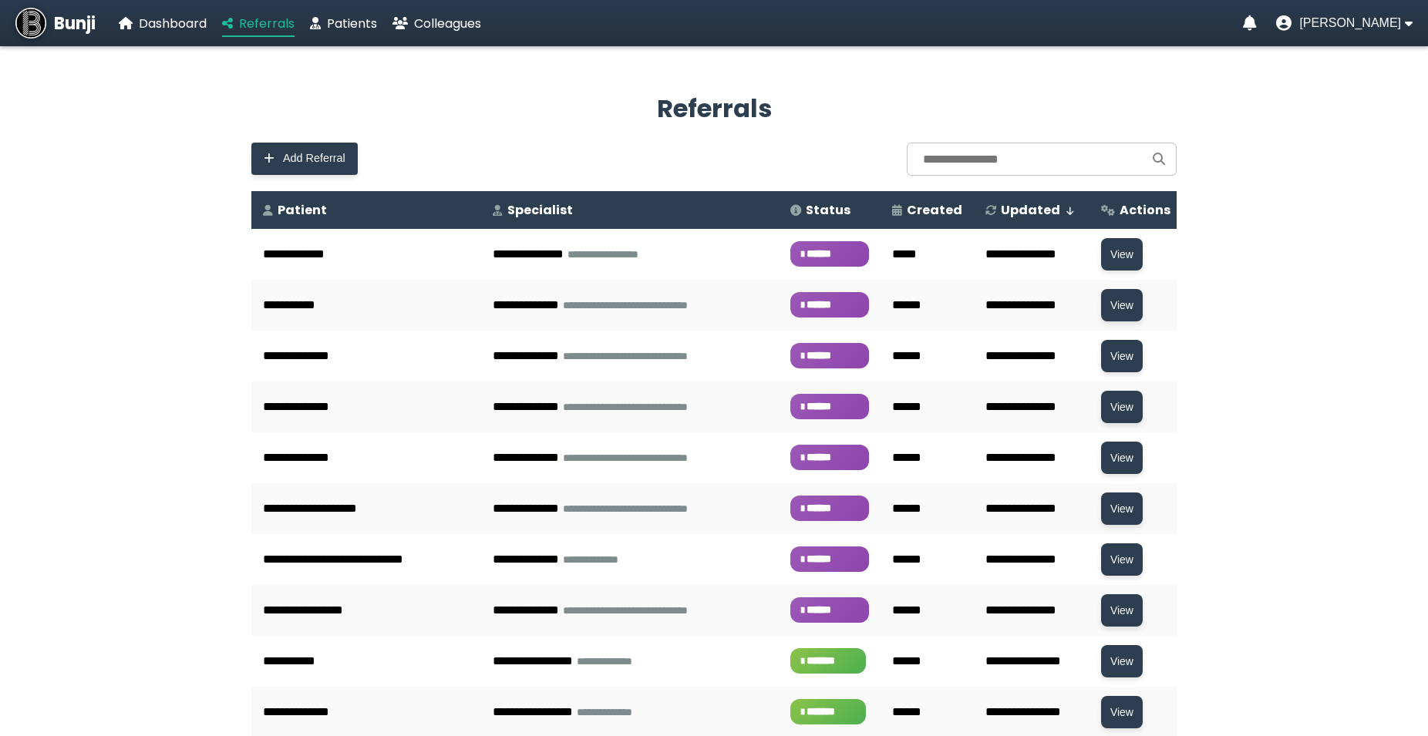  Describe the element at coordinates (352, 23) in the screenshot. I see `span: Patients` at that location.